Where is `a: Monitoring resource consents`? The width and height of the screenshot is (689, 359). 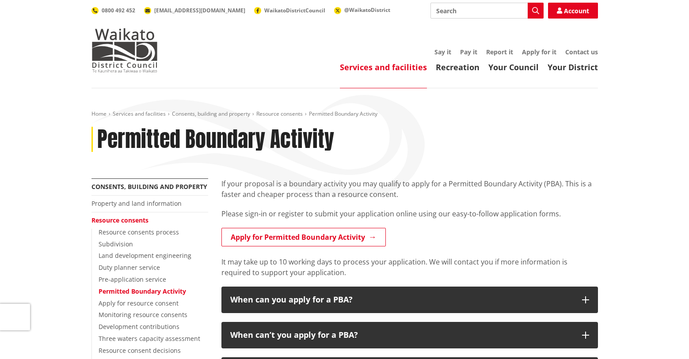
a: Monitoring resource consents is located at coordinates (143, 315).